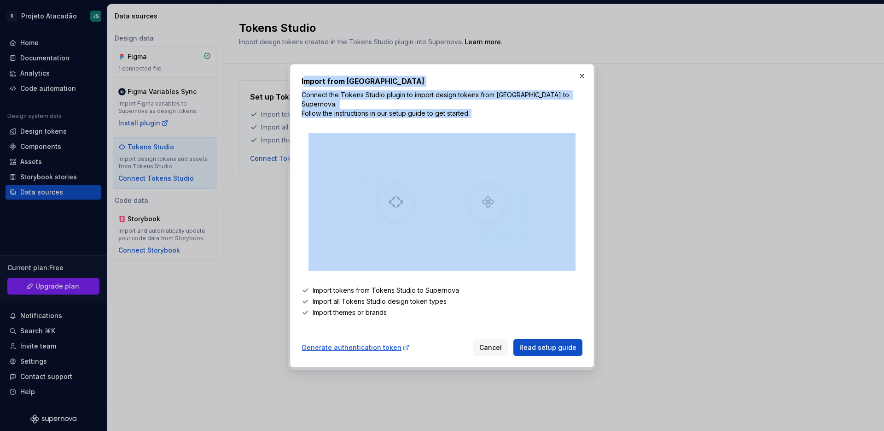 The width and height of the screenshot is (884, 431). I want to click on li: Import all Tokens Studio design token types, so click(442, 301).